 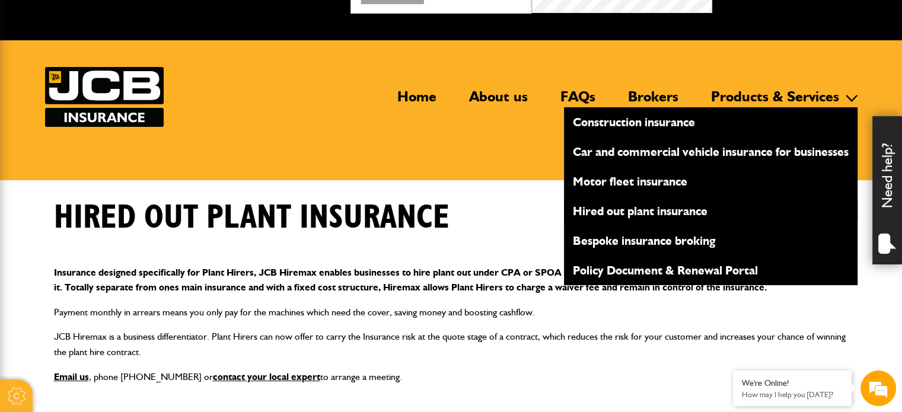 I want to click on a: Motor fleet insurance, so click(x=710, y=181).